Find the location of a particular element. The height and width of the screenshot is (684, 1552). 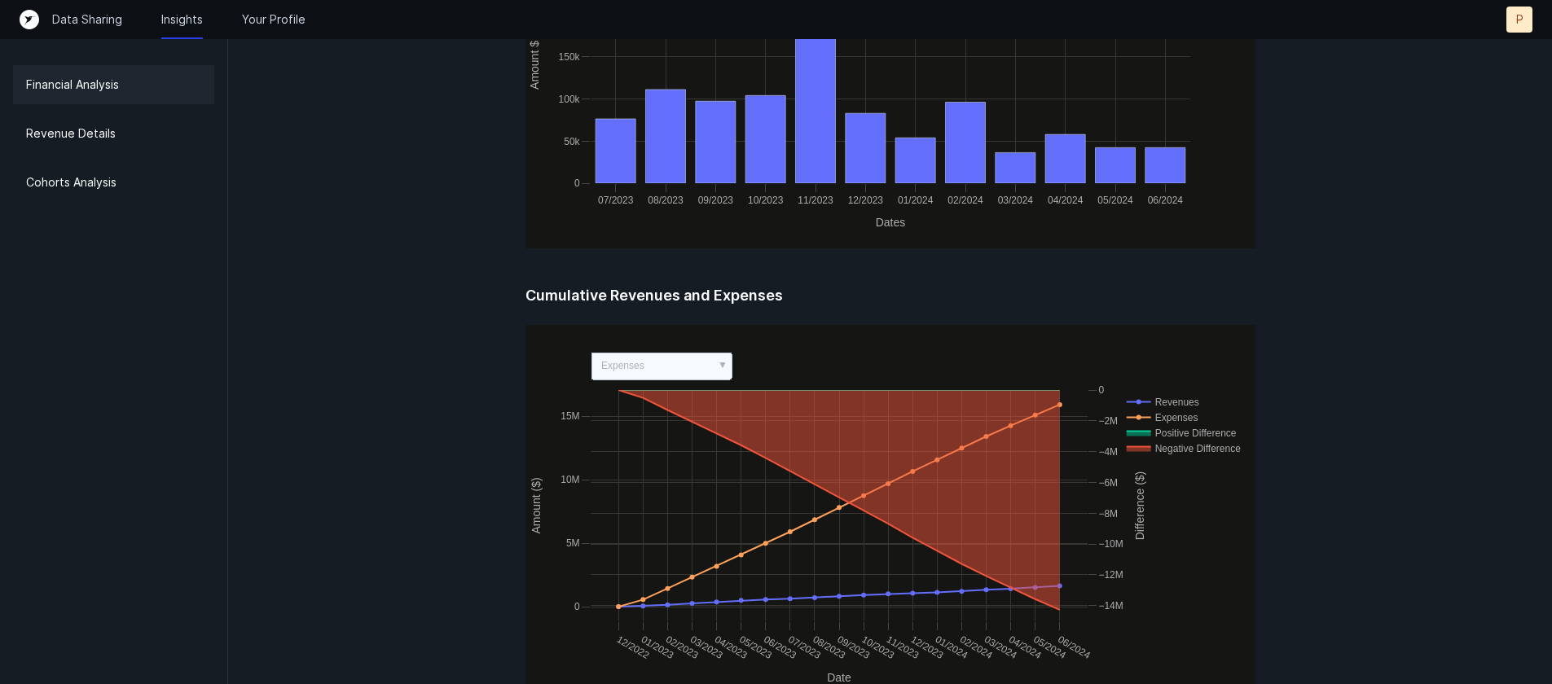

p: Cohorts Analysis is located at coordinates (71, 182).